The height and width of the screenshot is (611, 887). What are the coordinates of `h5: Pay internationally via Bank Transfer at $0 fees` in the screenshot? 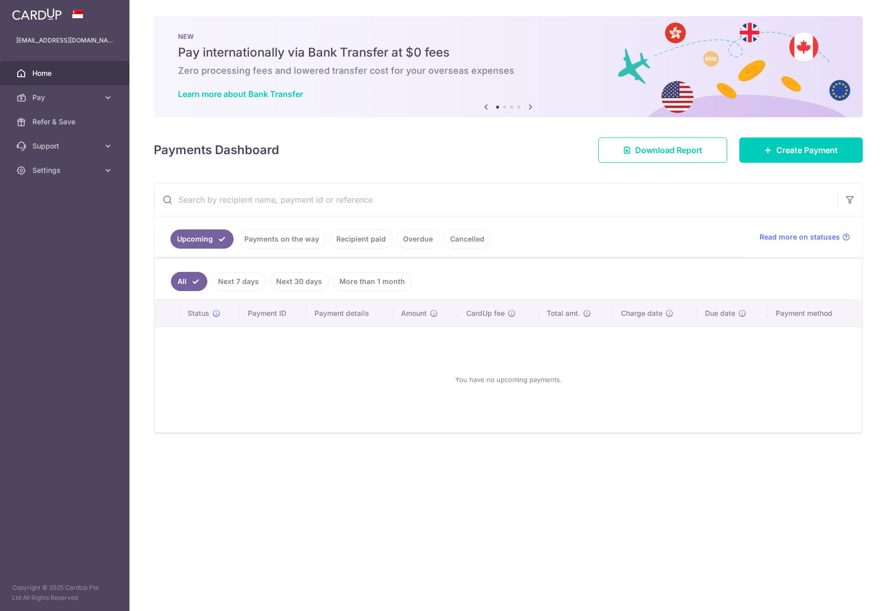 It's located at (508, 53).